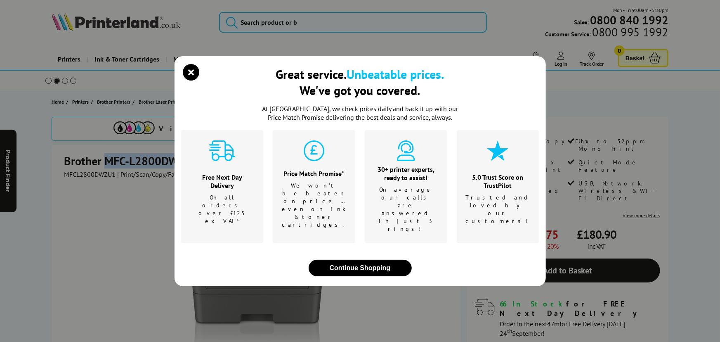  Describe the element at coordinates (406, 173) in the screenshot. I see `div: 30+ printer experts, ready to assist!` at that location.